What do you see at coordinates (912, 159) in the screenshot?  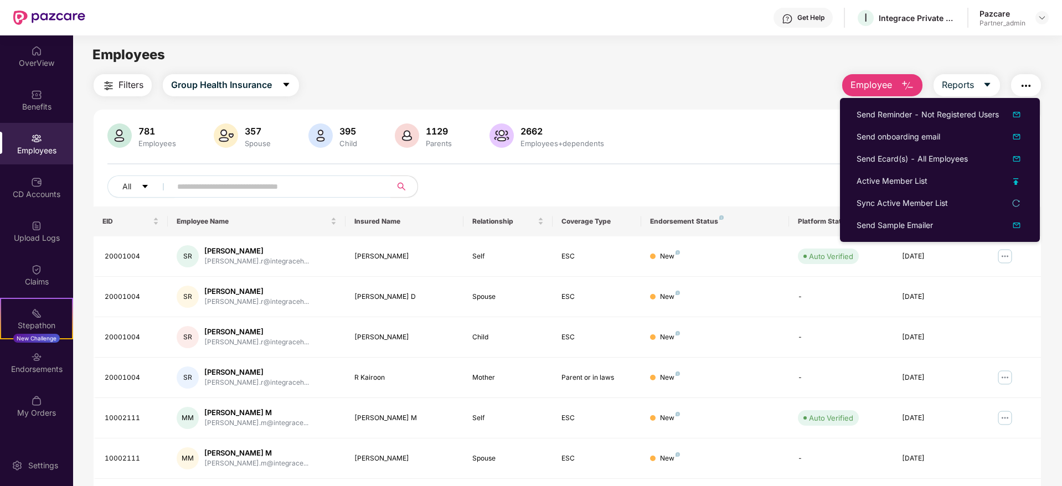 I see `div: Send Ecard(s) - All Employees` at bounding box center [912, 159].